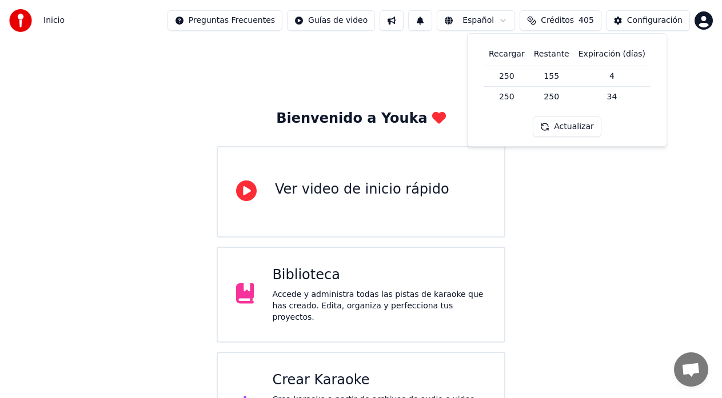 This screenshot has width=722, height=398. Describe the element at coordinates (557, 21) in the screenshot. I see `span: Créditos` at that location.